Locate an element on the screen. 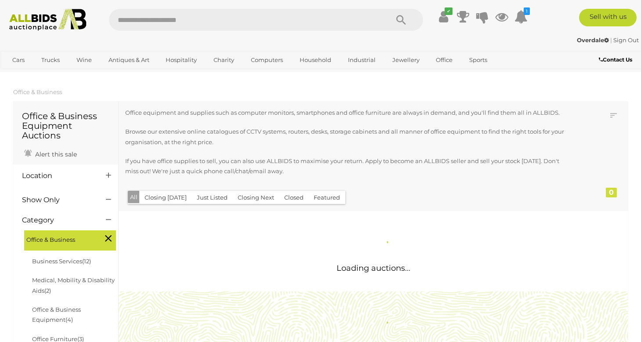 This screenshot has width=641, height=342. img: Allbids.com.au is located at coordinates (48, 20).